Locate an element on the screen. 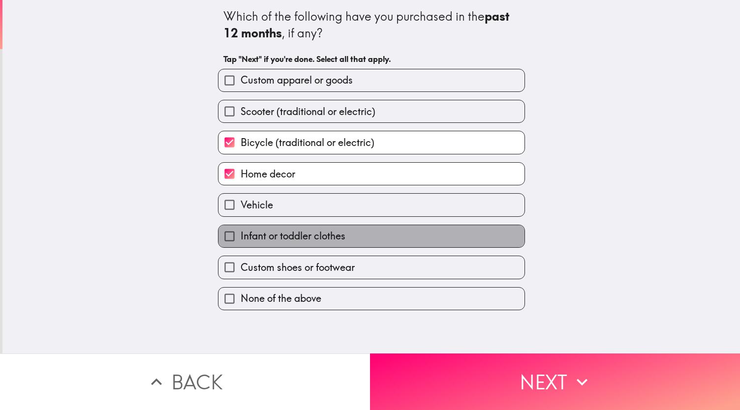 This screenshot has height=410, width=740. b: past 12 months is located at coordinates (367, 25).